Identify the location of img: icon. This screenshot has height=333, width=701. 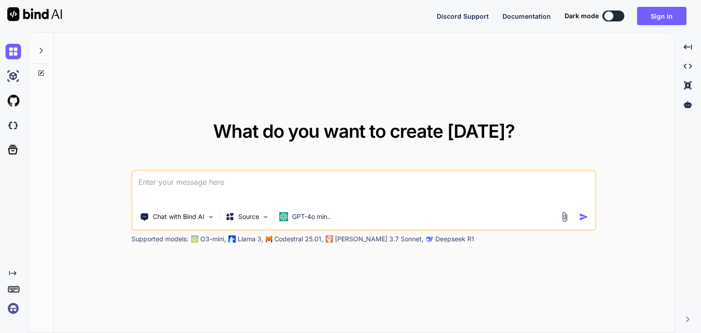
(584, 217).